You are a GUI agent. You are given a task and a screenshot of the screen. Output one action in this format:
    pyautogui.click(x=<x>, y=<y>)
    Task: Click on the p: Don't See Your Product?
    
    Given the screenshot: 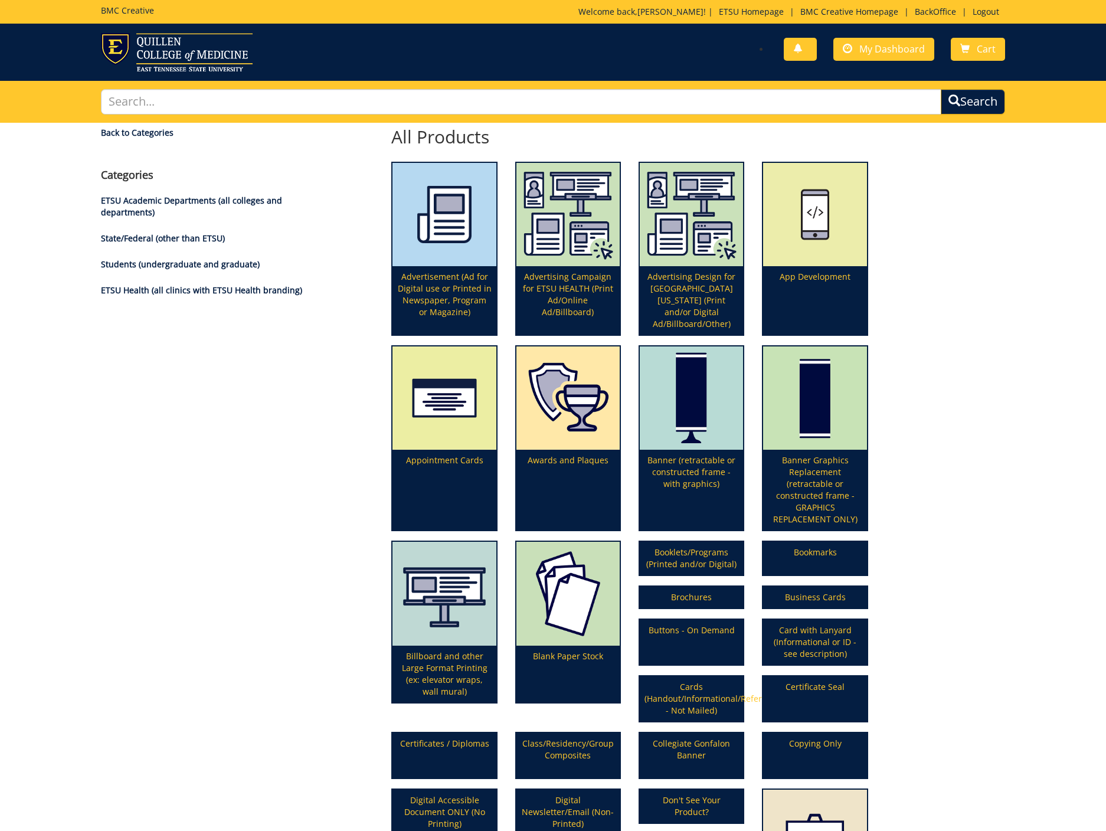 What is the action you would take?
    pyautogui.click(x=691, y=806)
    